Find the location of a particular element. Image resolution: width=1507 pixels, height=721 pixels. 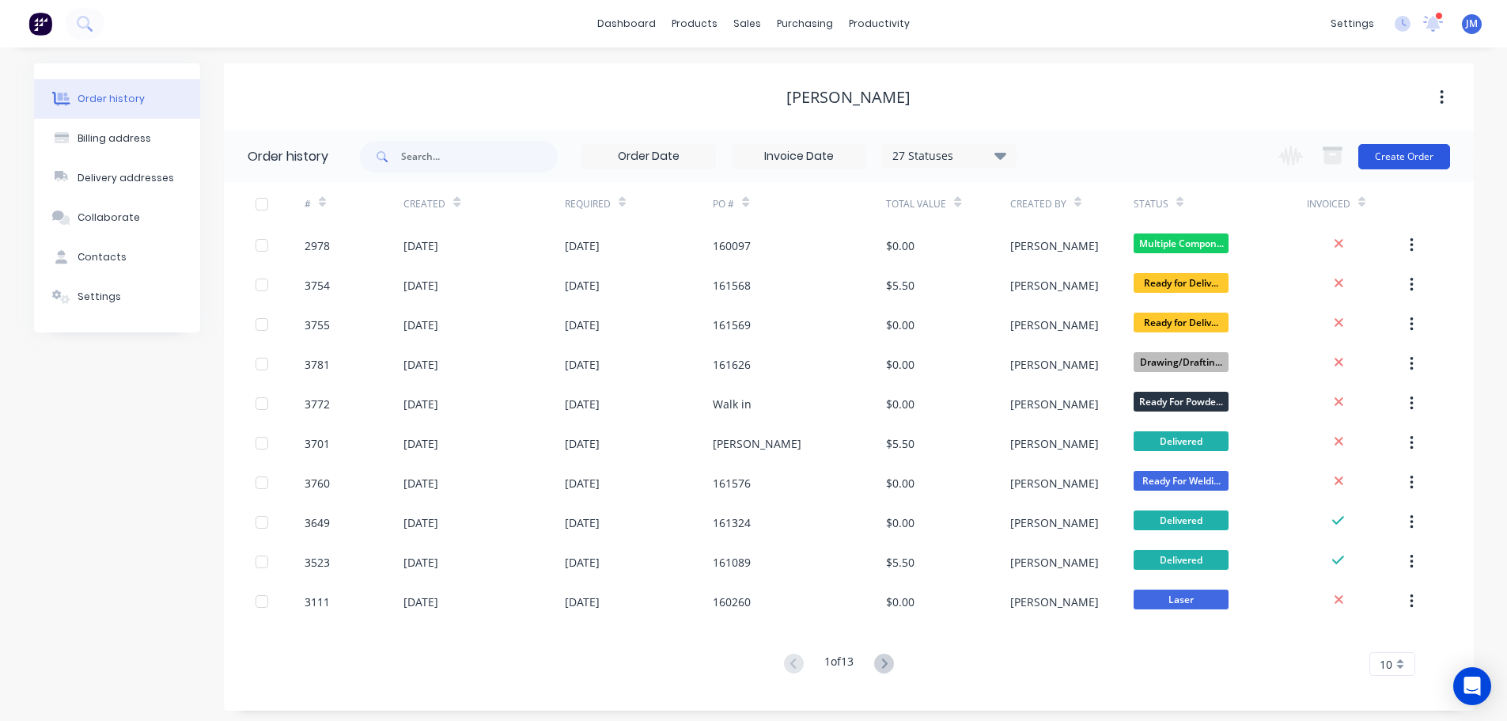

button: Order history is located at coordinates (117, 99).